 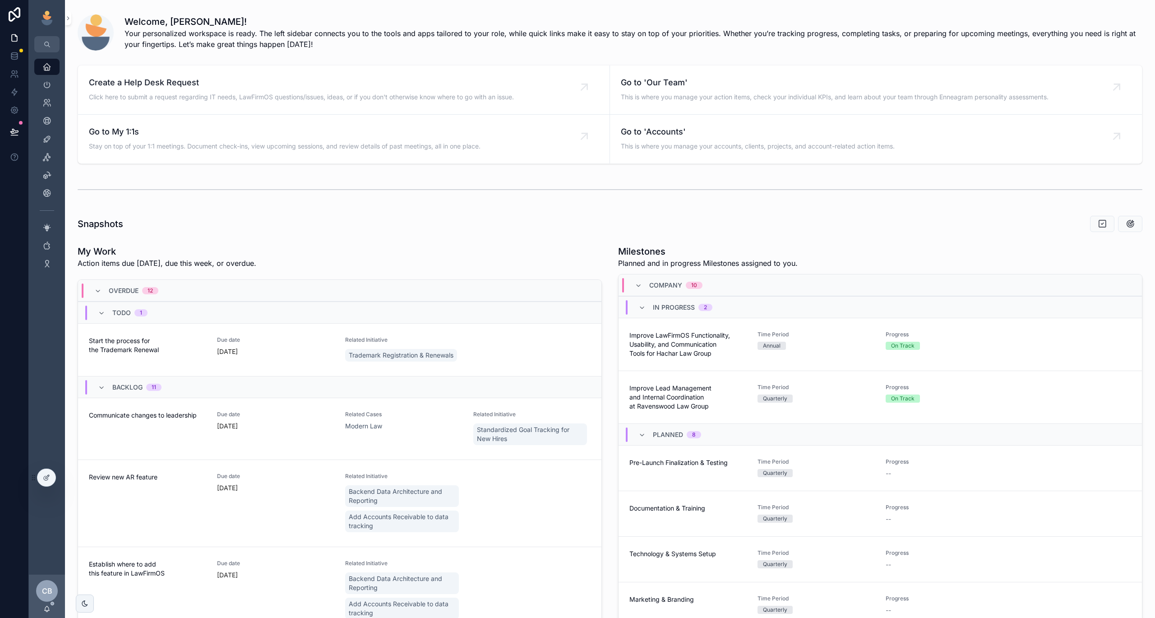 What do you see at coordinates (154, 387) in the screenshot?
I see `div: 11` at bounding box center [154, 387].